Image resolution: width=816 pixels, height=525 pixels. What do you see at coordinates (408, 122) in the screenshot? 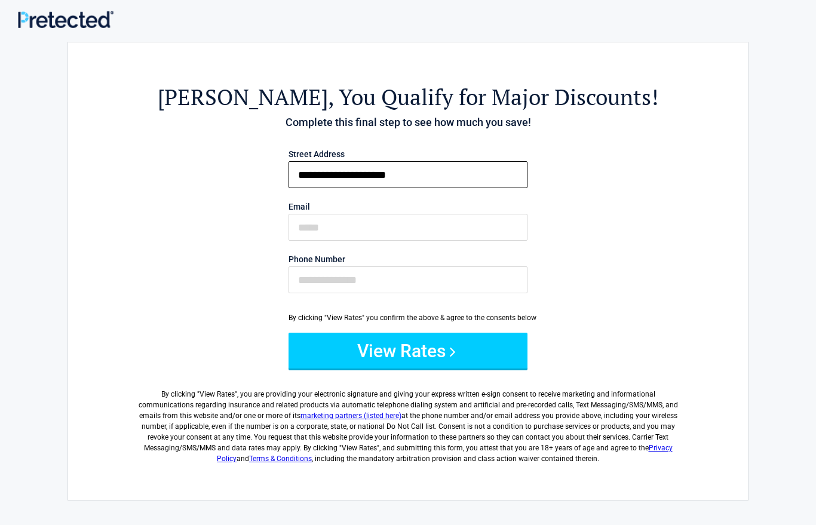
I see `h4: Complete this final step to see how much you save!` at bounding box center [408, 122].